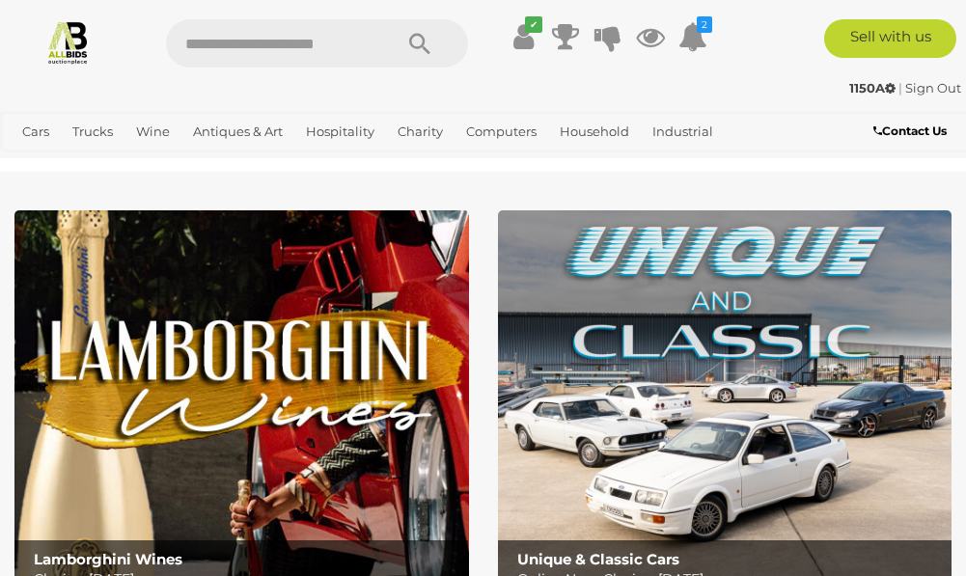  I want to click on a: Jewellery, so click(52, 163).